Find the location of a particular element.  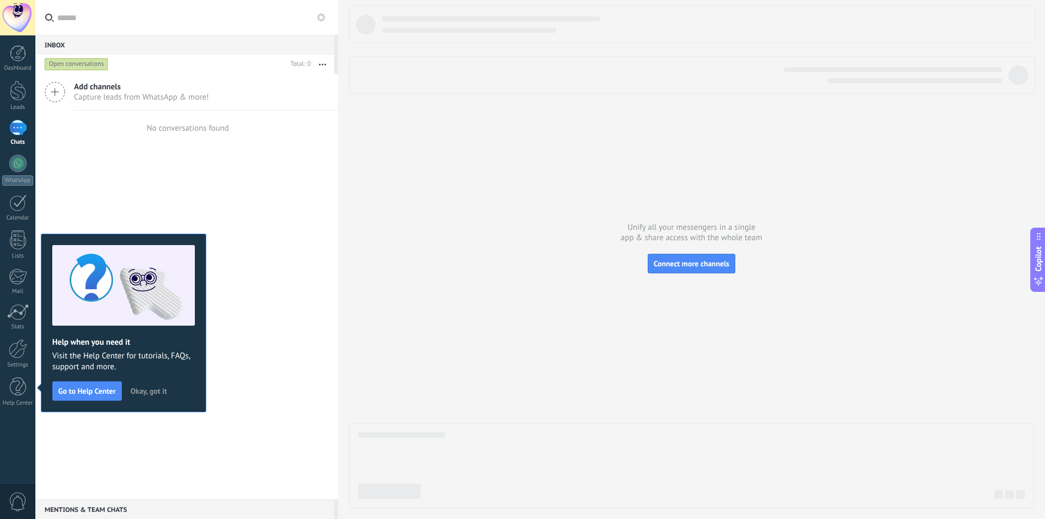

button: Connect more channels is located at coordinates (691, 264).